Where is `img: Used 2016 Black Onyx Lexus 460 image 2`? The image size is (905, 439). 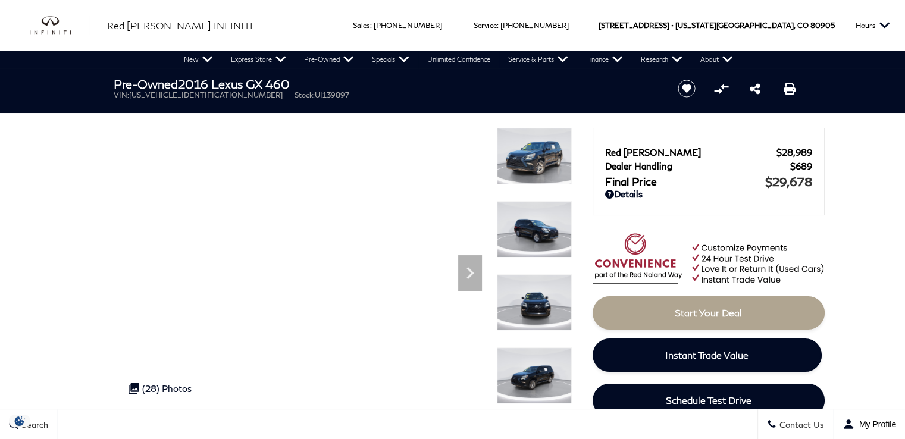 img: Used 2016 Black Onyx Lexus 460 image 2 is located at coordinates (534, 229).